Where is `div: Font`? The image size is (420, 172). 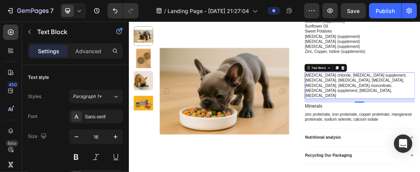 div: Font is located at coordinates (33, 116).